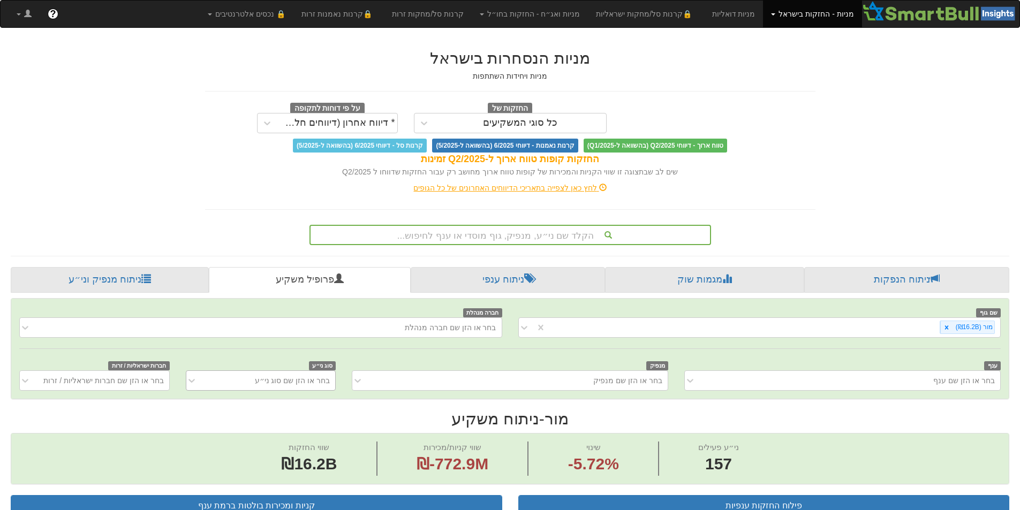 This screenshot has width=1020, height=510. Describe the element at coordinates (505, 146) in the screenshot. I see `span: קרנות נאמנות - דיווחי 6/2025 (בהשוואה ל-5/2025)` at that location.